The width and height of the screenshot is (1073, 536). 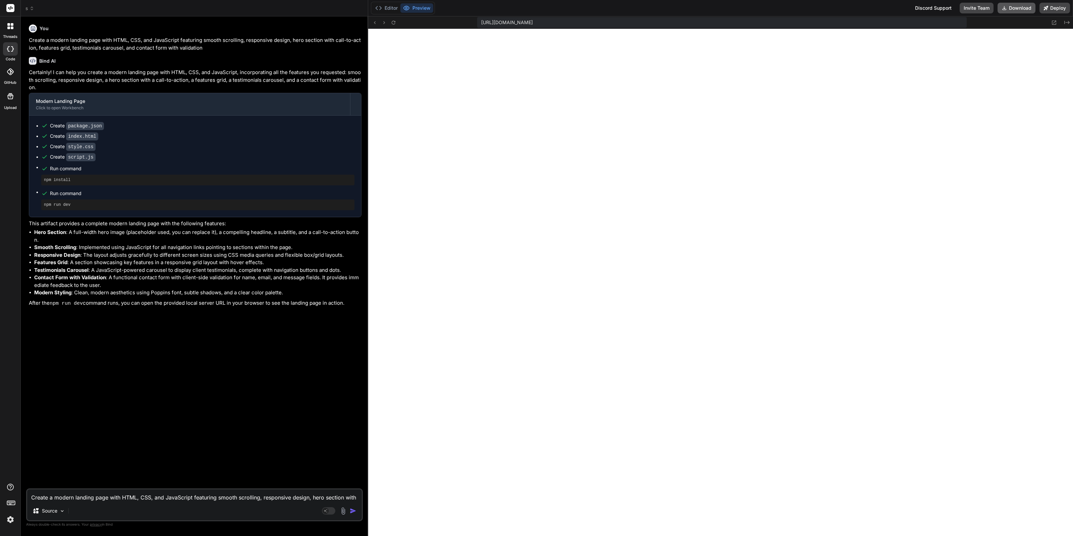 What do you see at coordinates (10, 59) in the screenshot?
I see `label: code` at bounding box center [10, 59].